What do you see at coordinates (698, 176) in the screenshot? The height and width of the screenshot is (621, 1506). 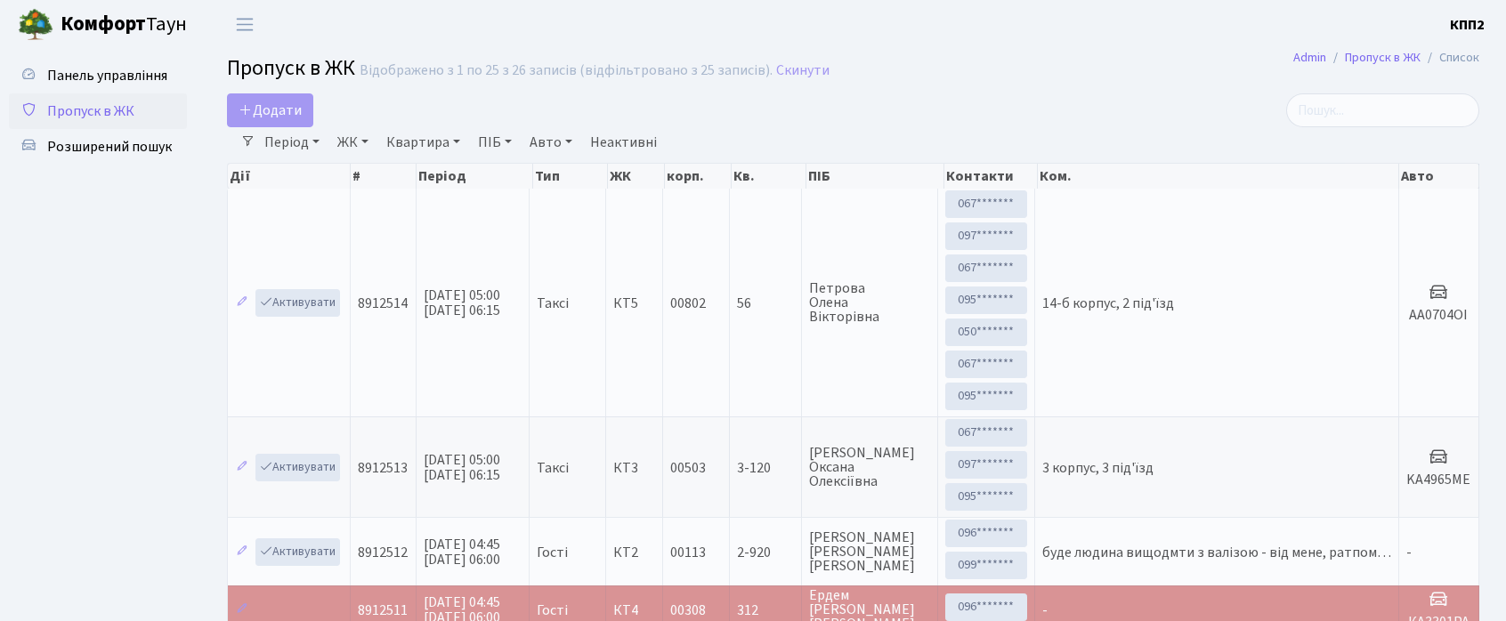 I see `th: корп.` at bounding box center [698, 176].